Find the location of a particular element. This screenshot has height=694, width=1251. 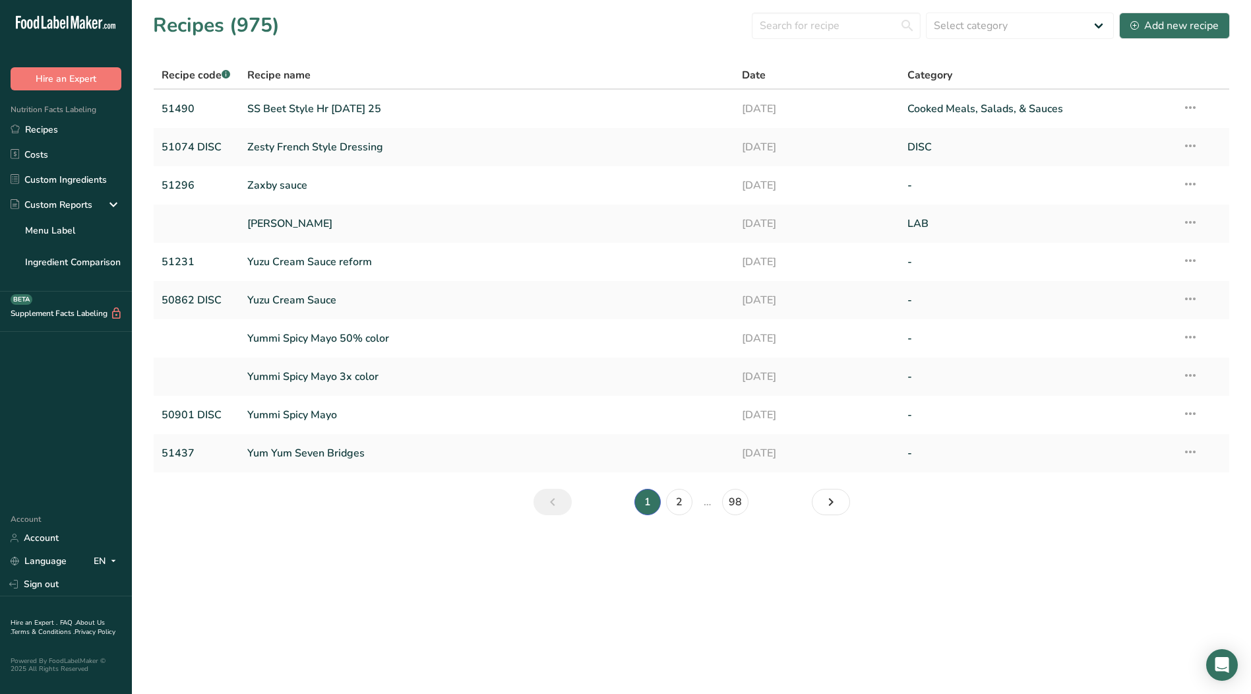

input: Search for recipe is located at coordinates (836, 26).